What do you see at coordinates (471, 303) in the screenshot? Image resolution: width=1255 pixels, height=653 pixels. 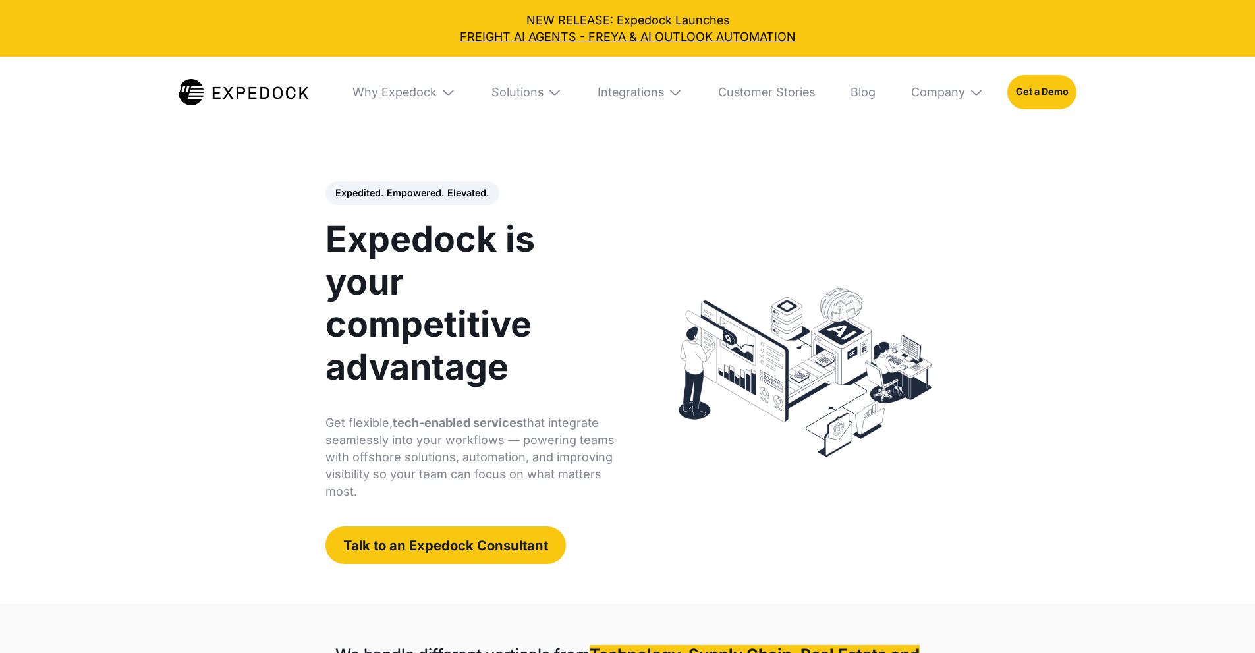 I see `h1: Expedock is your competitive advantage` at bounding box center [471, 303].